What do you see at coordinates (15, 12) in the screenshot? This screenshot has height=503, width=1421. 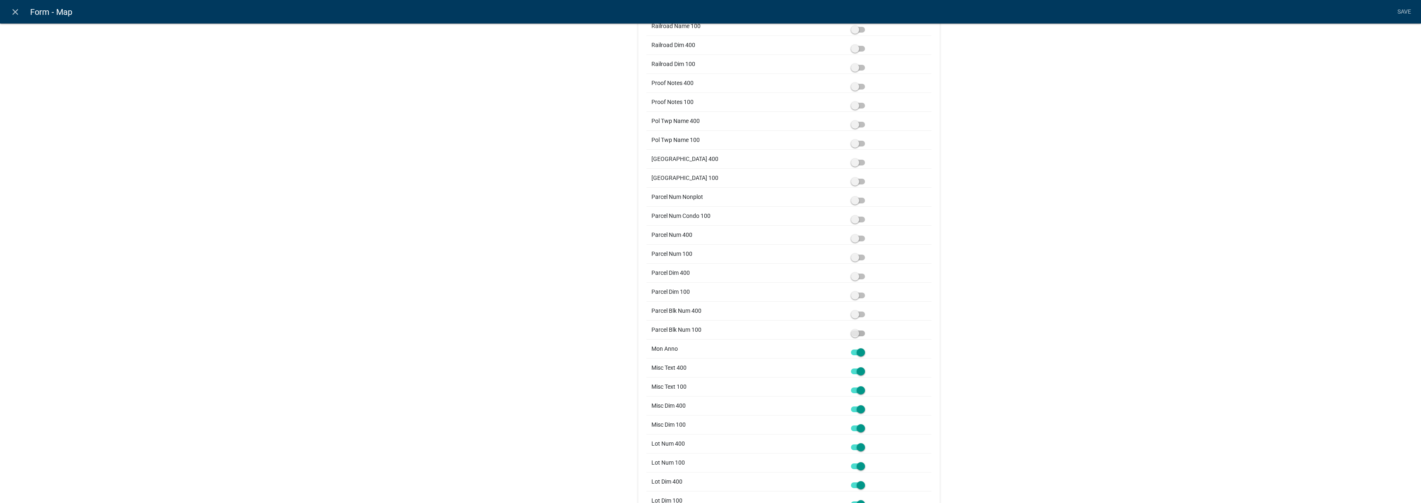 I see `i: close` at bounding box center [15, 12].